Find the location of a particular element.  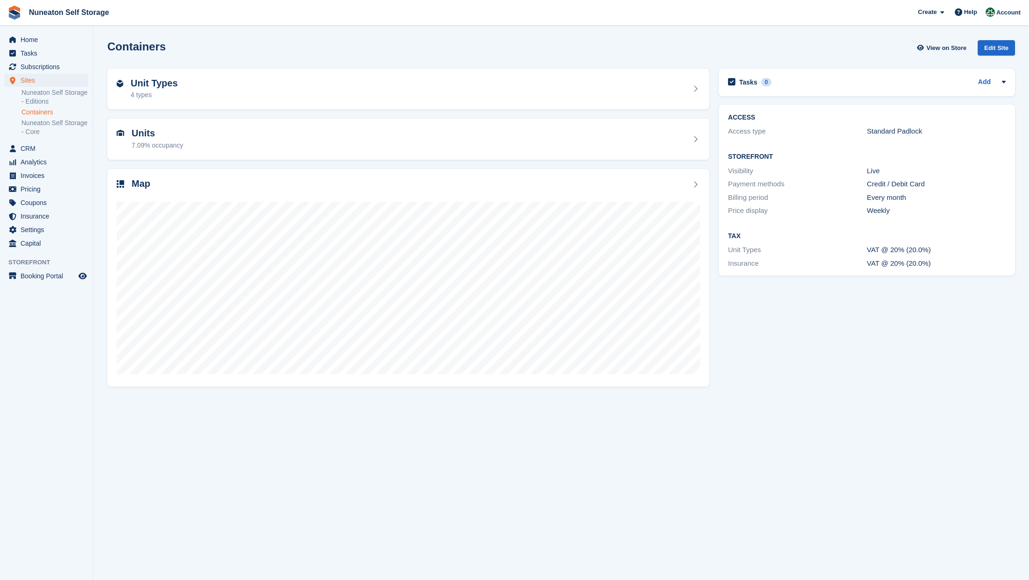

img: Amanda is located at coordinates (991, 12).